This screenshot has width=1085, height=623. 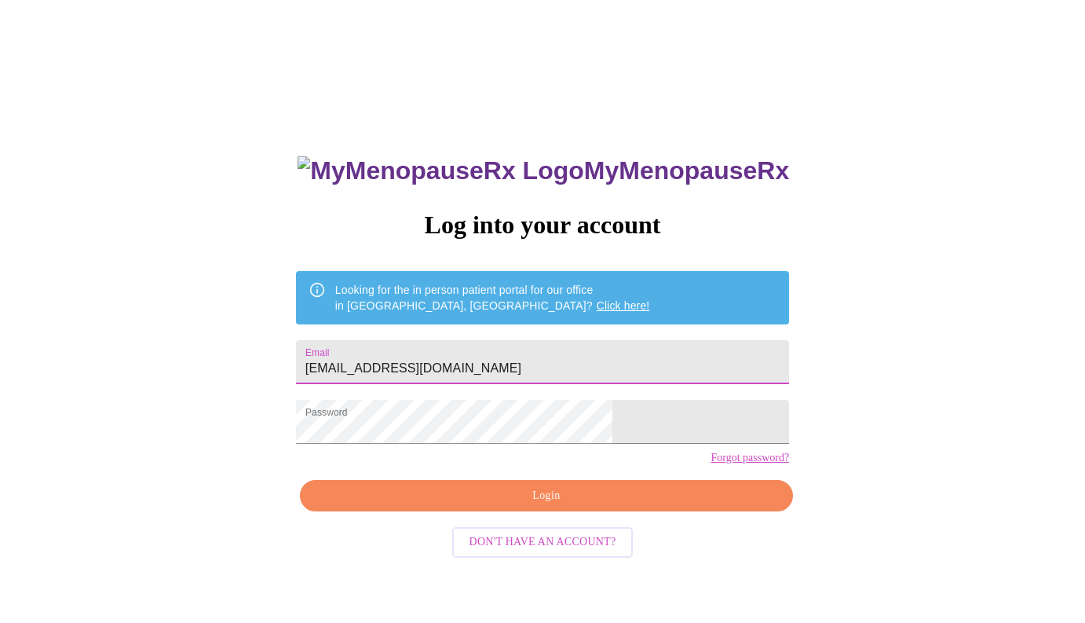 What do you see at coordinates (544, 170) in the screenshot?
I see `h3: MyMenopauseRx` at bounding box center [544, 170].